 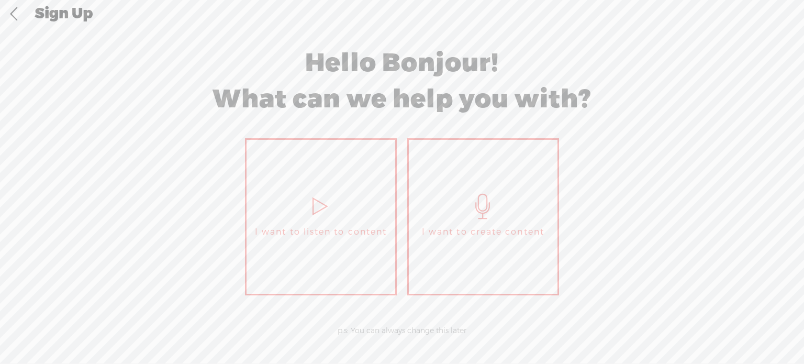 What do you see at coordinates (321, 232) in the screenshot?
I see `span: I want to listen to content` at bounding box center [321, 232].